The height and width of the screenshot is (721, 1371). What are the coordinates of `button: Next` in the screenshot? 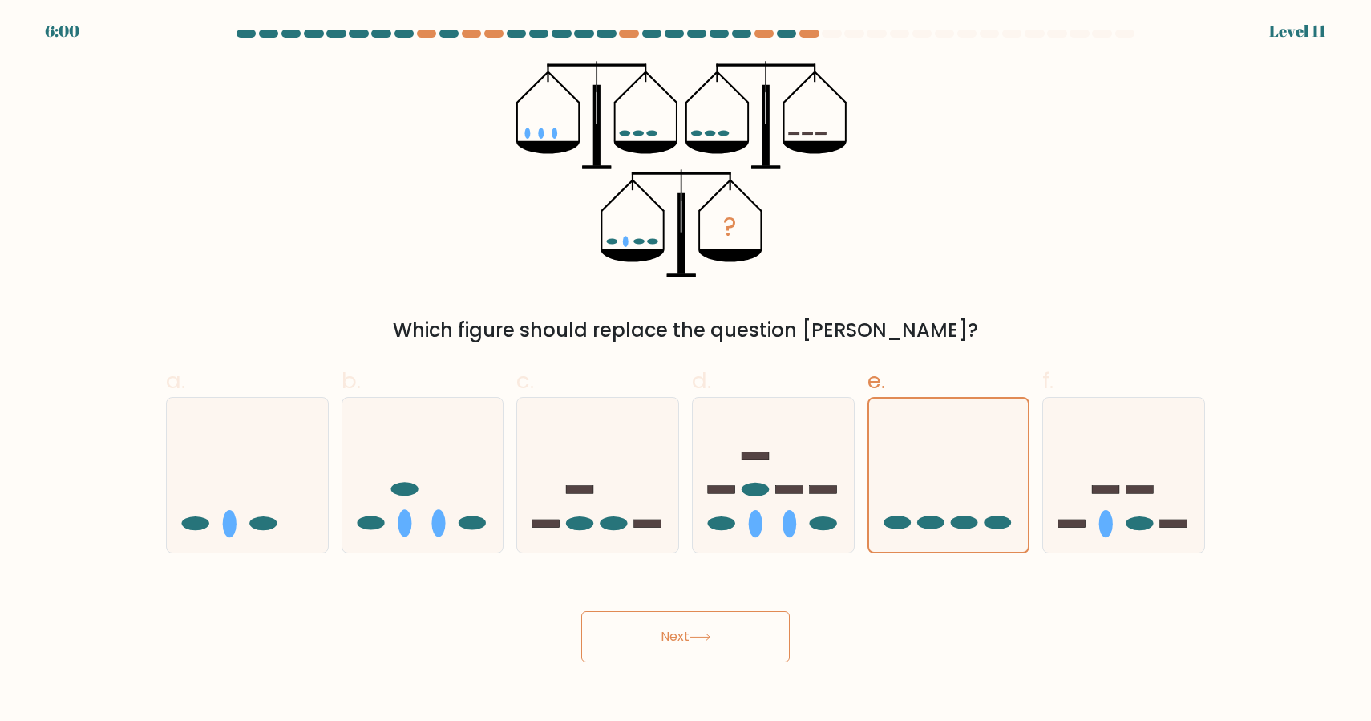 It's located at (685, 637).